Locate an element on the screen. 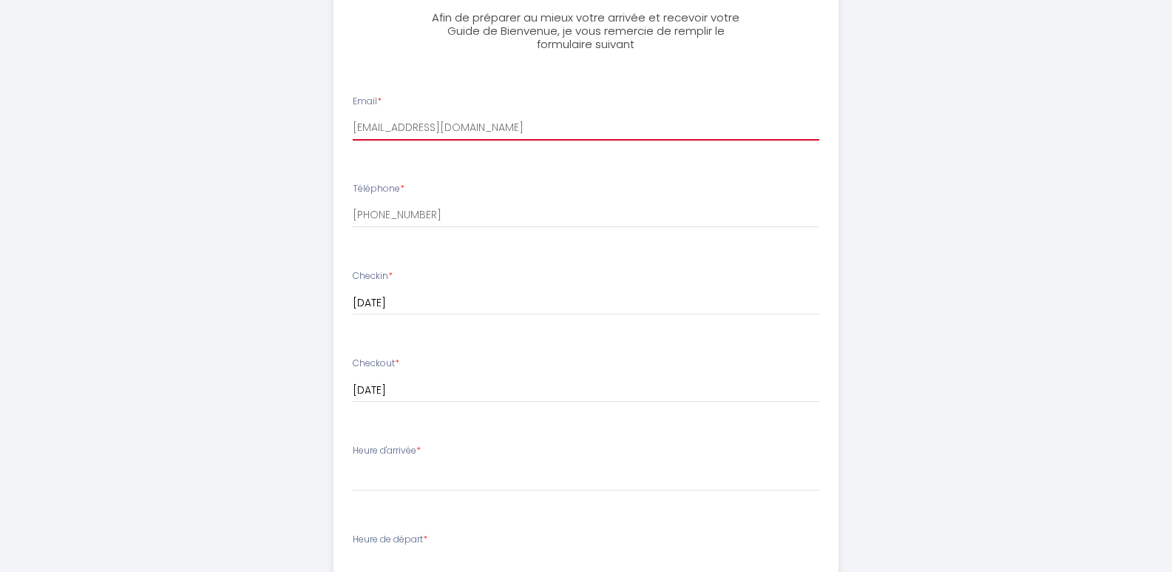 The width and height of the screenshot is (1172, 572). label: Téléphone is located at coordinates (379, 189).